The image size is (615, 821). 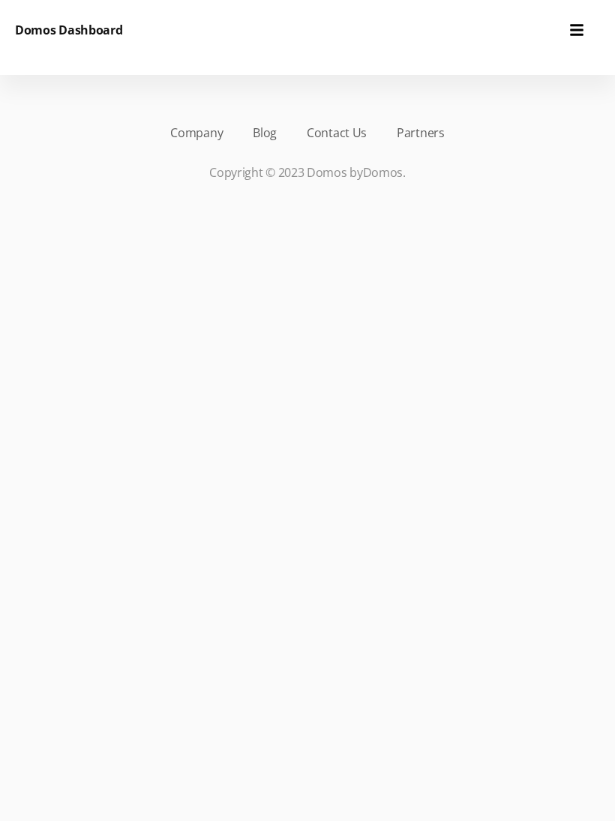 What do you see at coordinates (383, 172) in the screenshot?
I see `a: Domos` at bounding box center [383, 172].